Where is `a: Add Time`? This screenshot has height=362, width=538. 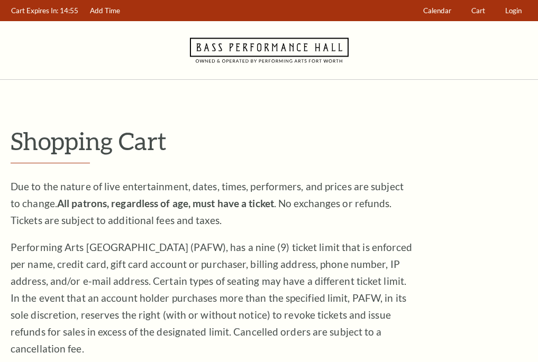
a: Add Time is located at coordinates (105, 11).